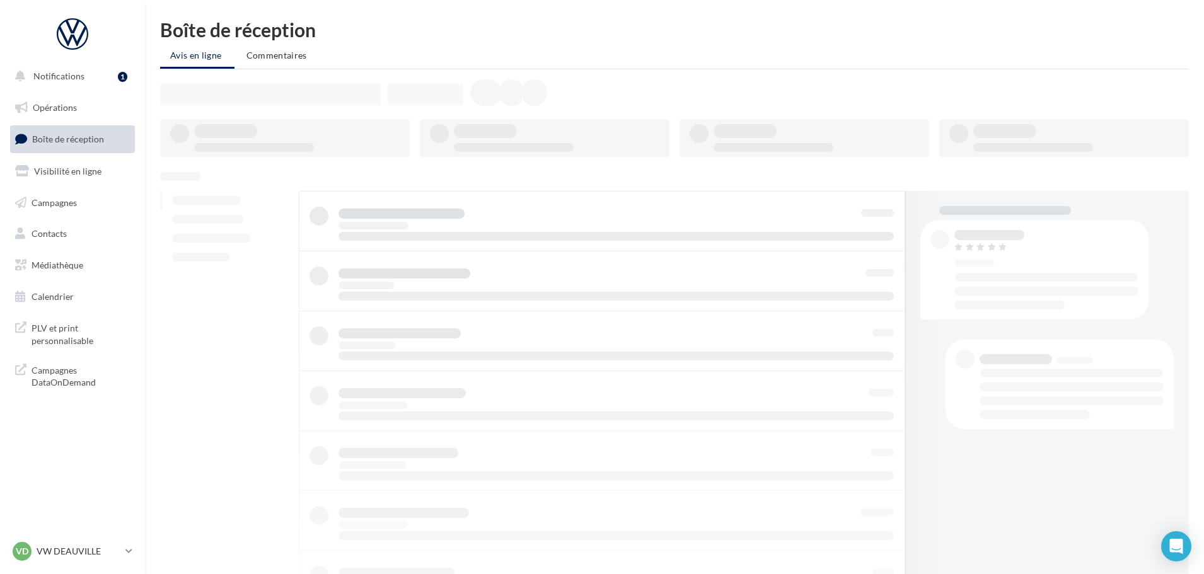 The image size is (1204, 574). Describe the element at coordinates (1177, 547) in the screenshot. I see `div: Open Intercom Messenger` at that location.